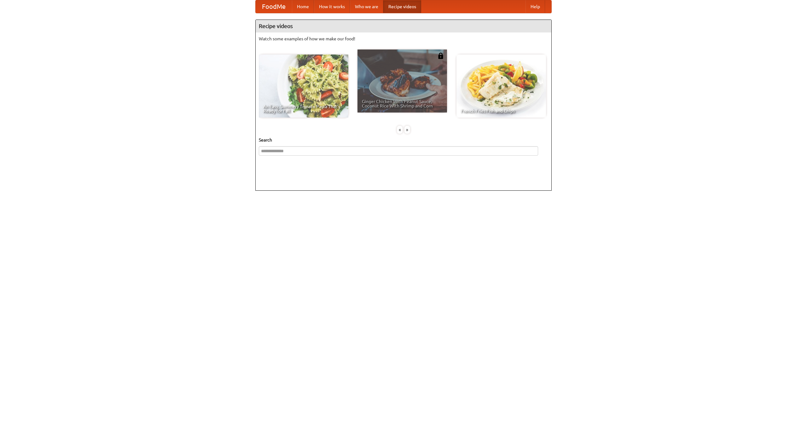  I want to click on span: An Easy, Summery Tomato Pasta That's Ready for Fall, so click(304, 109).